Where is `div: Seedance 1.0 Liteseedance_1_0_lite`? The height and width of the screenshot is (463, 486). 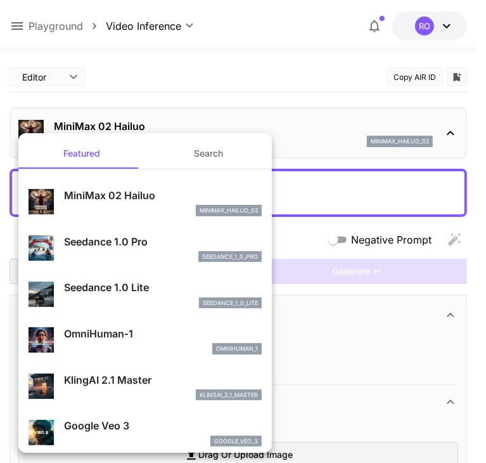 div: Seedance 1.0 Liteseedance_1_0_lite is located at coordinates (145, 293).